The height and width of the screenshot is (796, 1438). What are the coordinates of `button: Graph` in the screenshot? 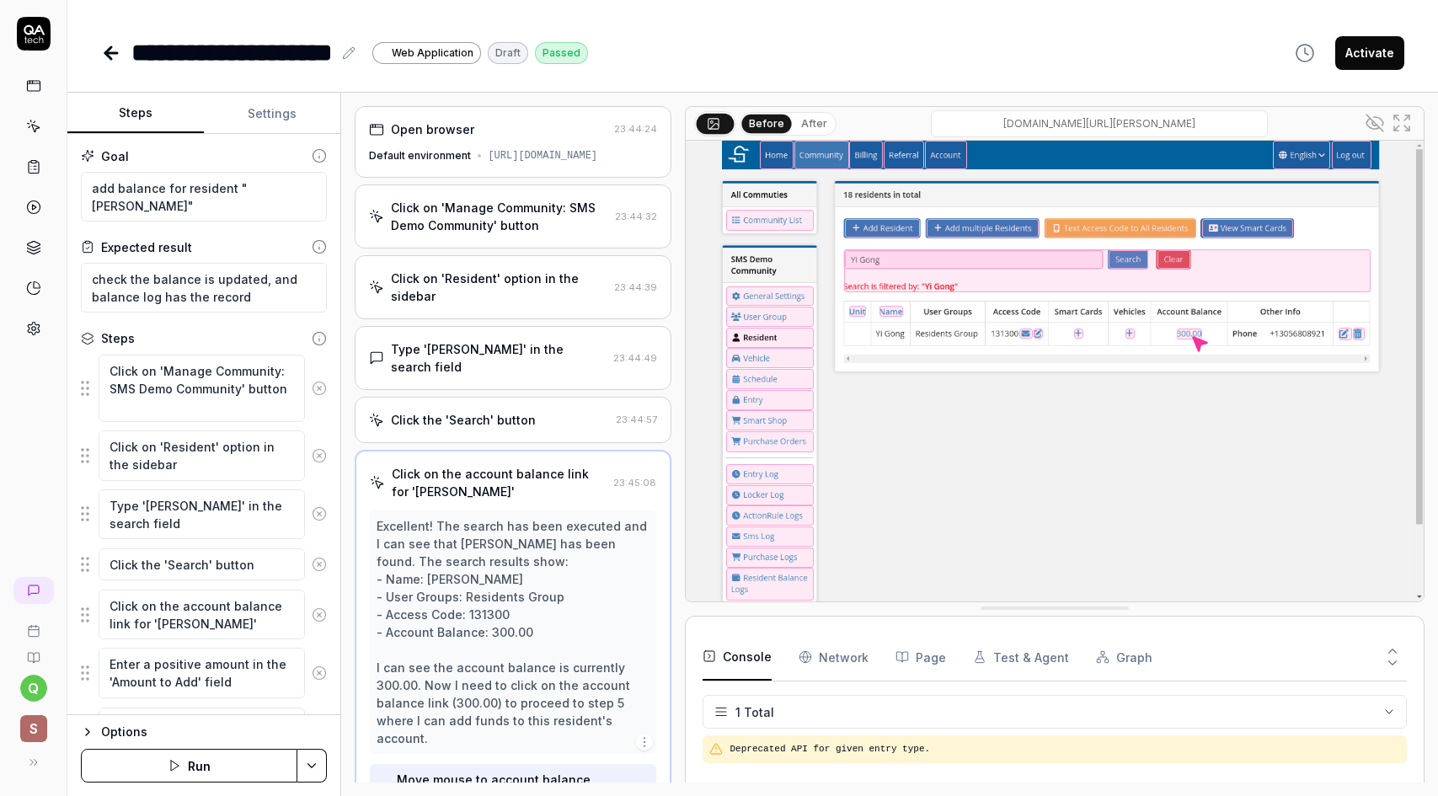 It's located at (1123, 657).